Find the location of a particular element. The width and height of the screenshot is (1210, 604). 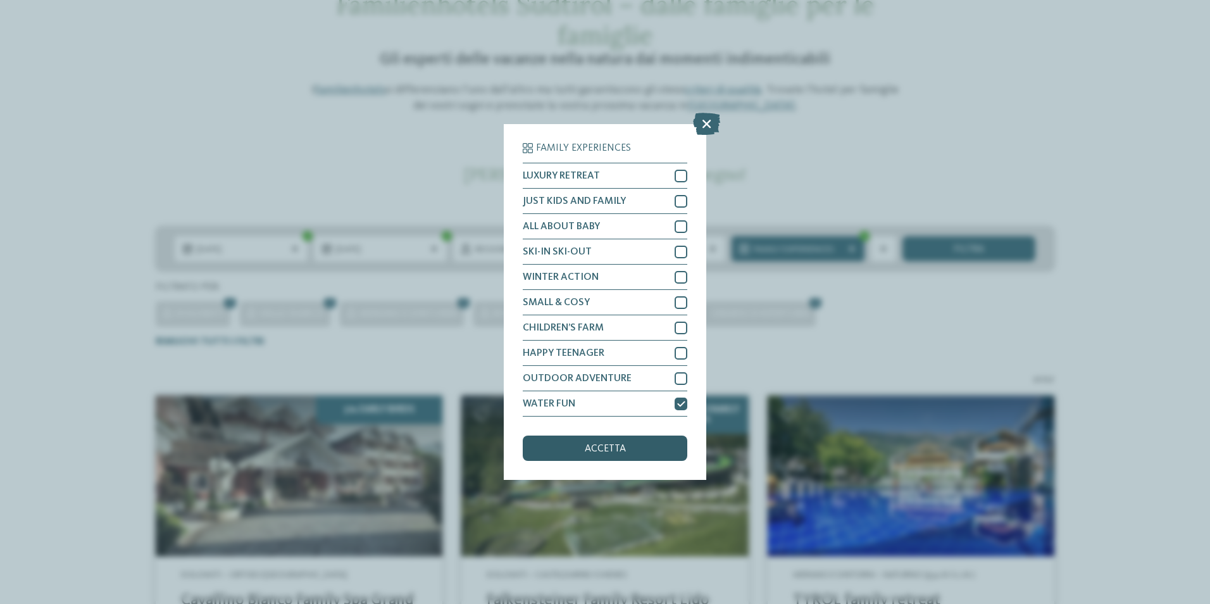

span: WATER FUN is located at coordinates (549, 404).